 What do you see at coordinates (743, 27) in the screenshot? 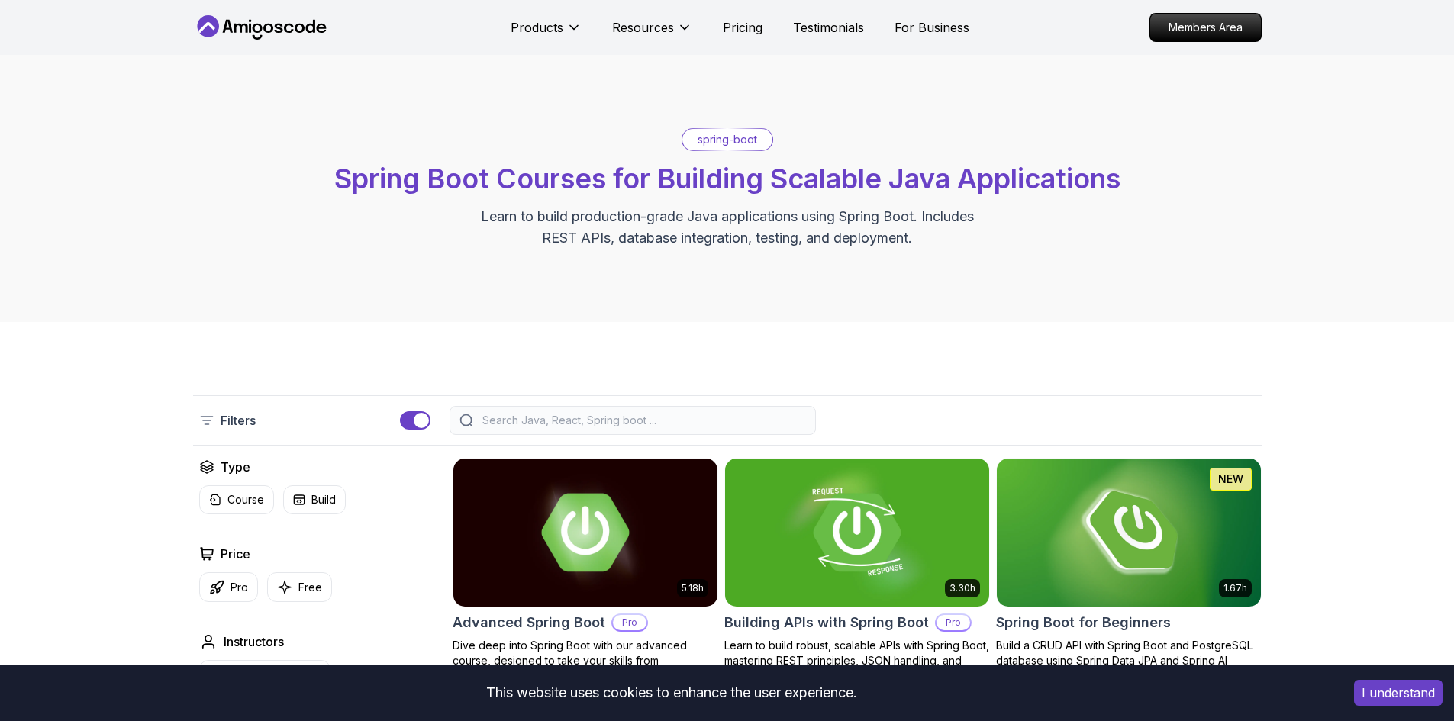
I see `a: Pricing` at bounding box center [743, 27].